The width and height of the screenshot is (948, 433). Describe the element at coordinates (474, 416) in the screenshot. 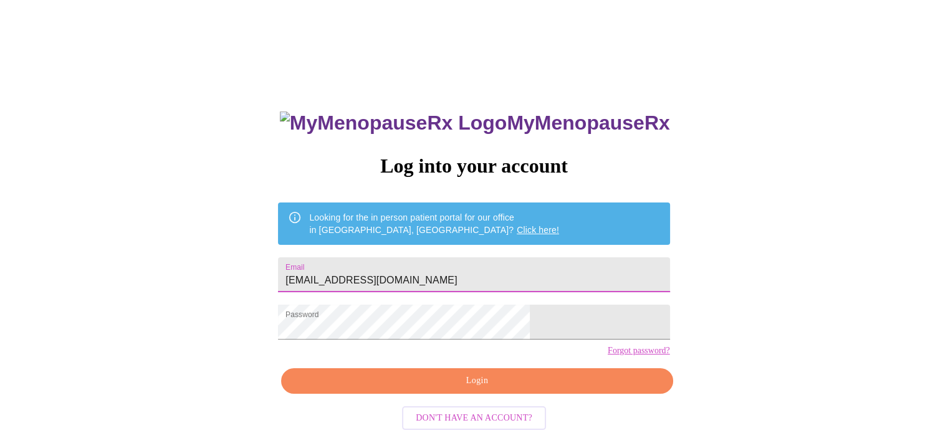

I see `a: Don't have an account?` at that location.